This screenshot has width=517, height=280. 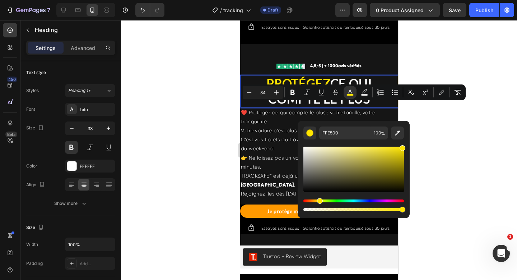 I want to click on div: Hue, so click(x=354, y=201).